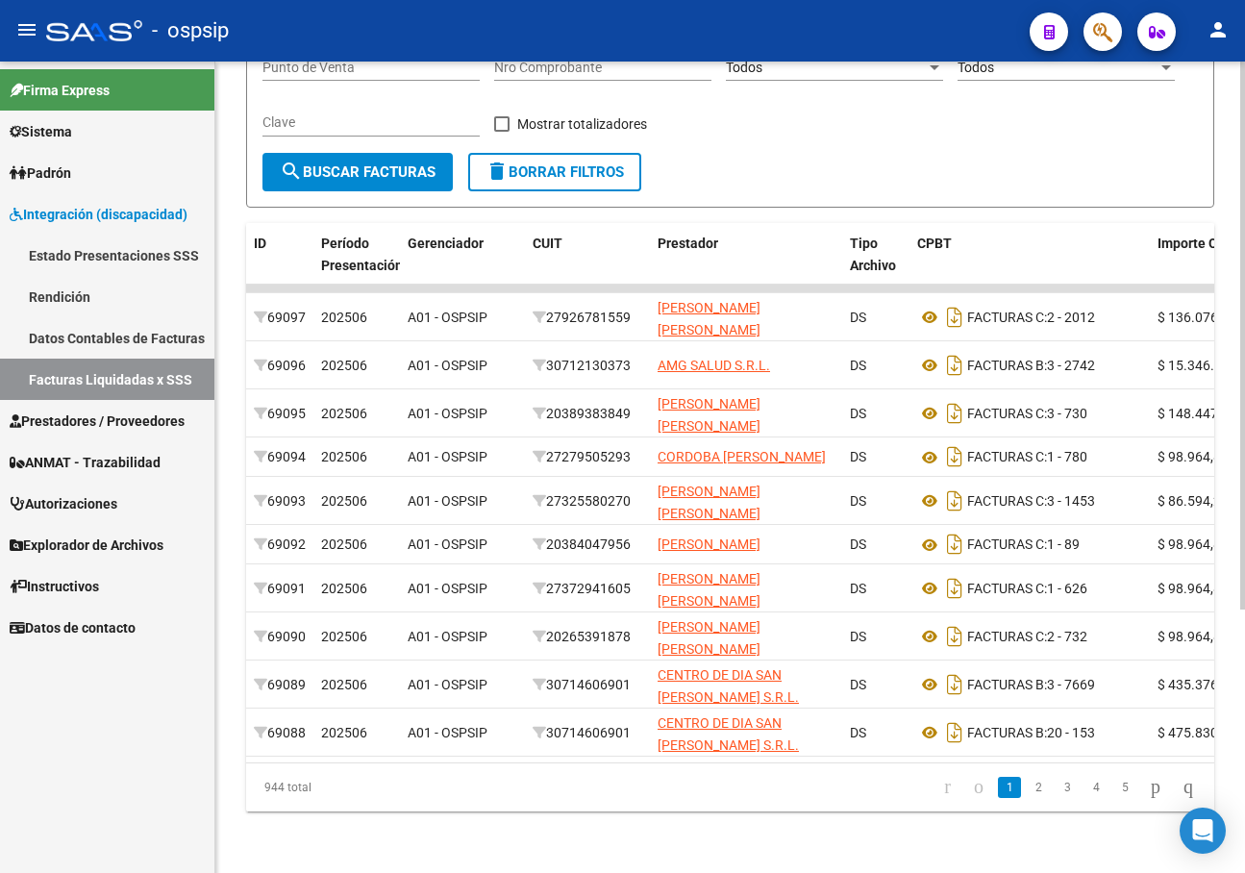 Image resolution: width=1245 pixels, height=873 pixels. Describe the element at coordinates (1067, 787) in the screenshot. I see `a: 3` at that location.